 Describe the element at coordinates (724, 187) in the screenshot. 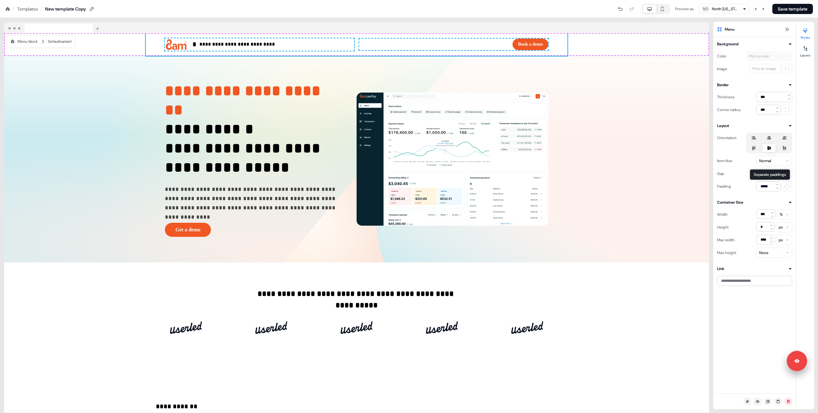

I see `div: Padding` at that location.